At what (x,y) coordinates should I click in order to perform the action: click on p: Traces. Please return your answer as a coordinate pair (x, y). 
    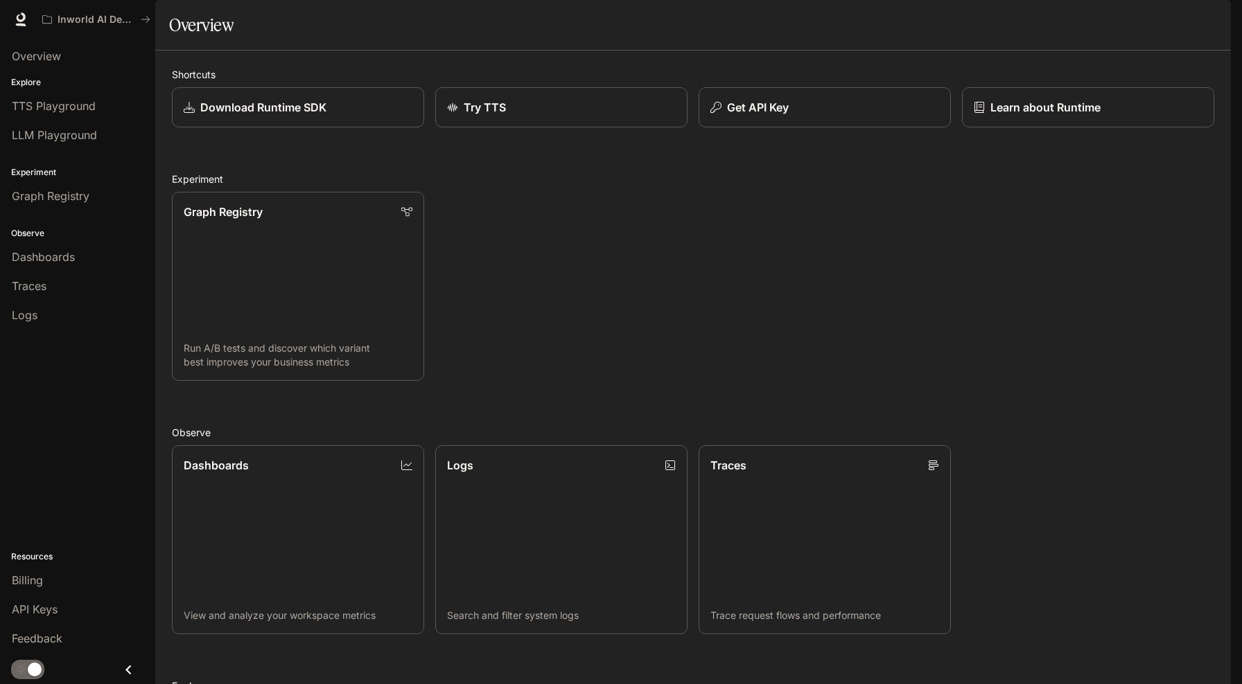
    Looking at the image, I should click on (728, 466).